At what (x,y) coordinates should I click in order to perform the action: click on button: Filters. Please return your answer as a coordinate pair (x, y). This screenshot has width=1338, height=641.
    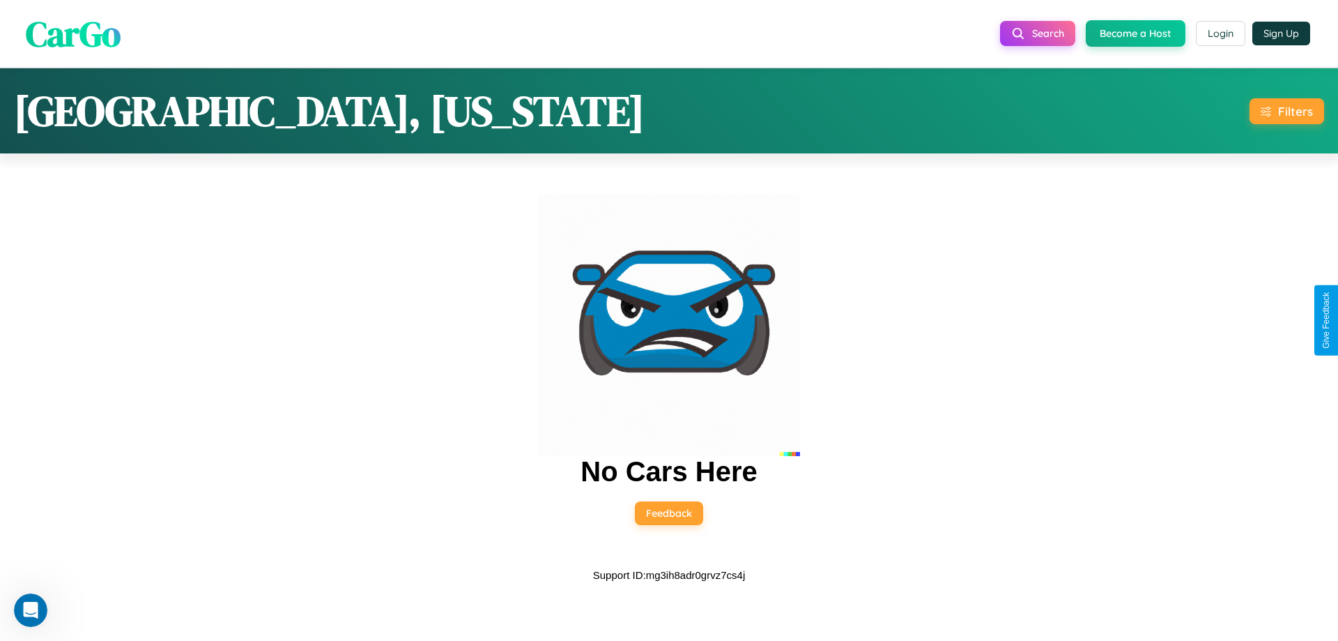
    Looking at the image, I should click on (1287, 111).